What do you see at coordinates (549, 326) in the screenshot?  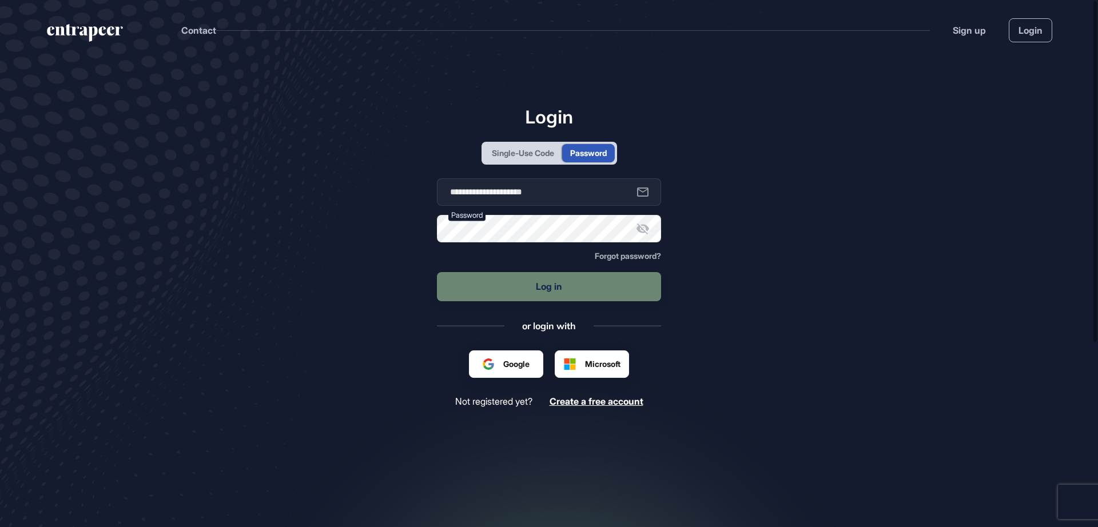 I see `div: or login with` at bounding box center [549, 326].